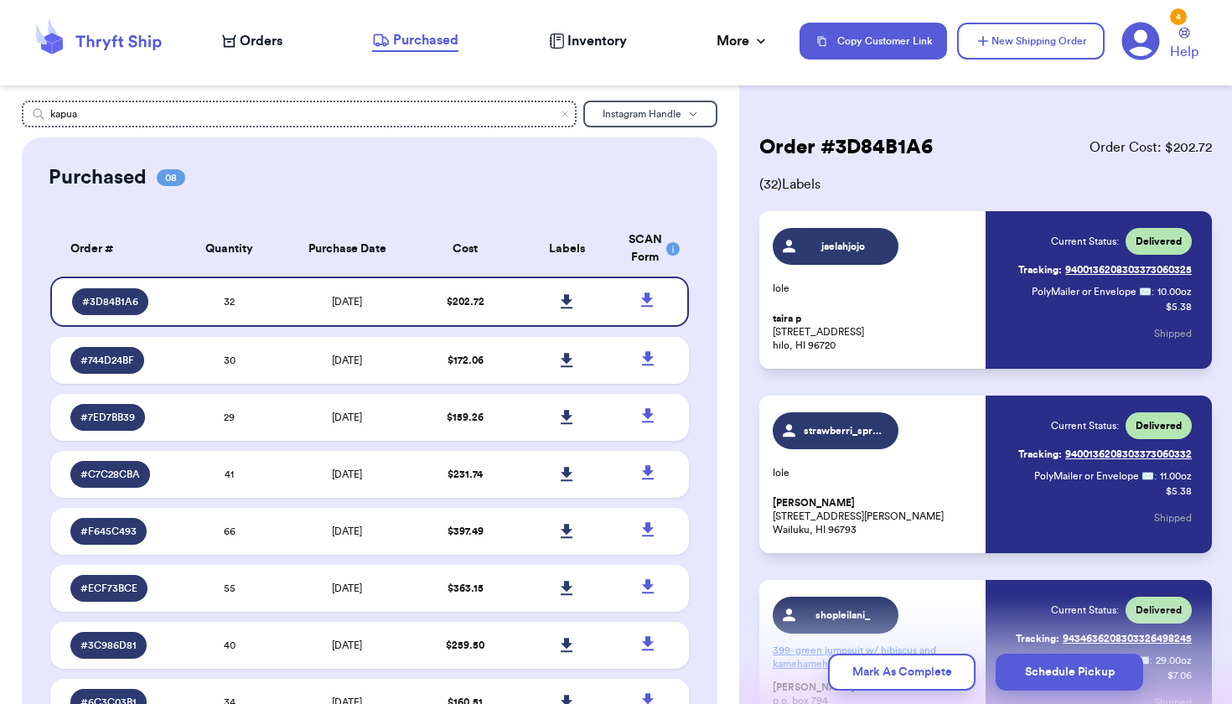 Image resolution: width=1232 pixels, height=704 pixels. Describe the element at coordinates (1178, 17) in the screenshot. I see `div: 4` at that location.